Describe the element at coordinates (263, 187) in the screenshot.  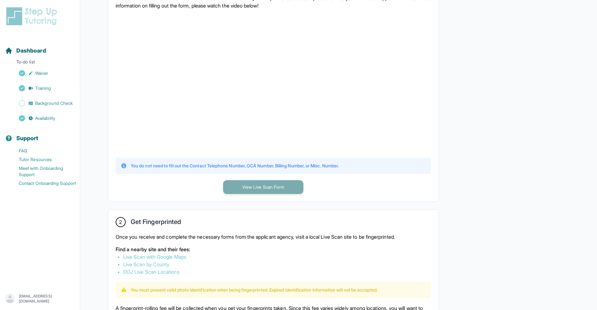
I see `a: View Live Scan Form` at that location.